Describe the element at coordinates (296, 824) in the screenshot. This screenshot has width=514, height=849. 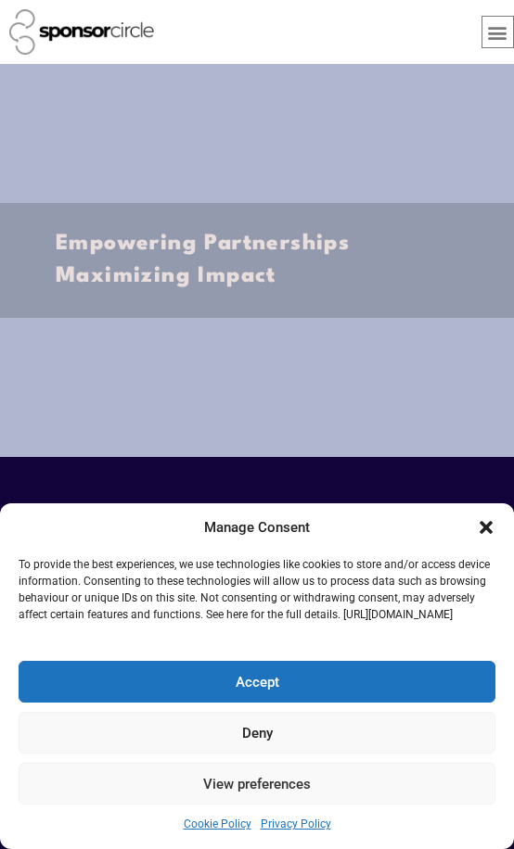
I see `a: Privacy Policy` at that location.